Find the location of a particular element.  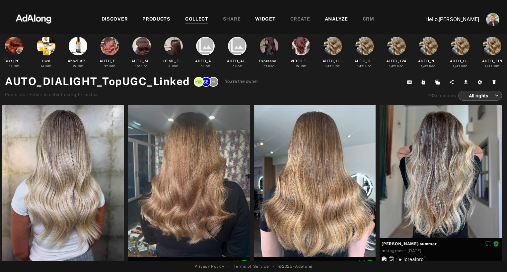

div: Press shift+click to select multiple medias is located at coordinates (131, 95).